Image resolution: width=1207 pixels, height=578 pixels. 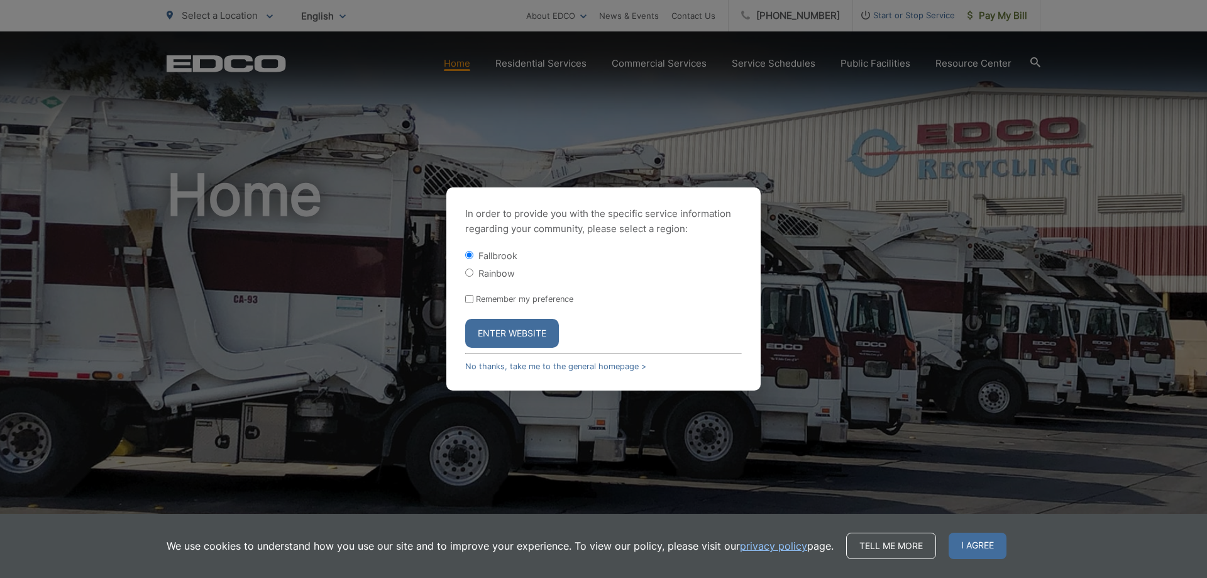 What do you see at coordinates (524, 299) in the screenshot?
I see `label: Remember my preference` at bounding box center [524, 299].